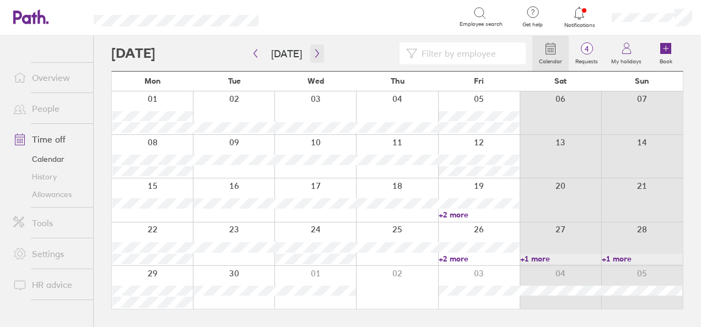 The width and height of the screenshot is (701, 327). What do you see at coordinates (49, 139) in the screenshot?
I see `a: Time off` at bounding box center [49, 139].